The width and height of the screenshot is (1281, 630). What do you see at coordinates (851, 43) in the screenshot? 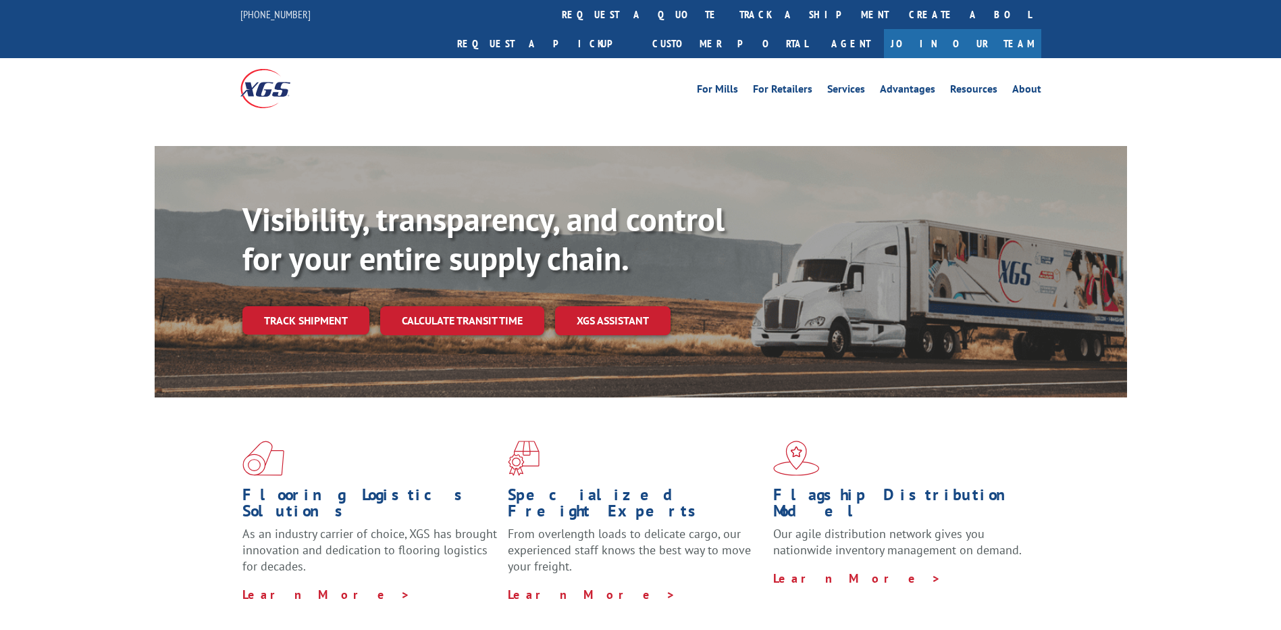
I see `a: Agent` at bounding box center [851, 43].